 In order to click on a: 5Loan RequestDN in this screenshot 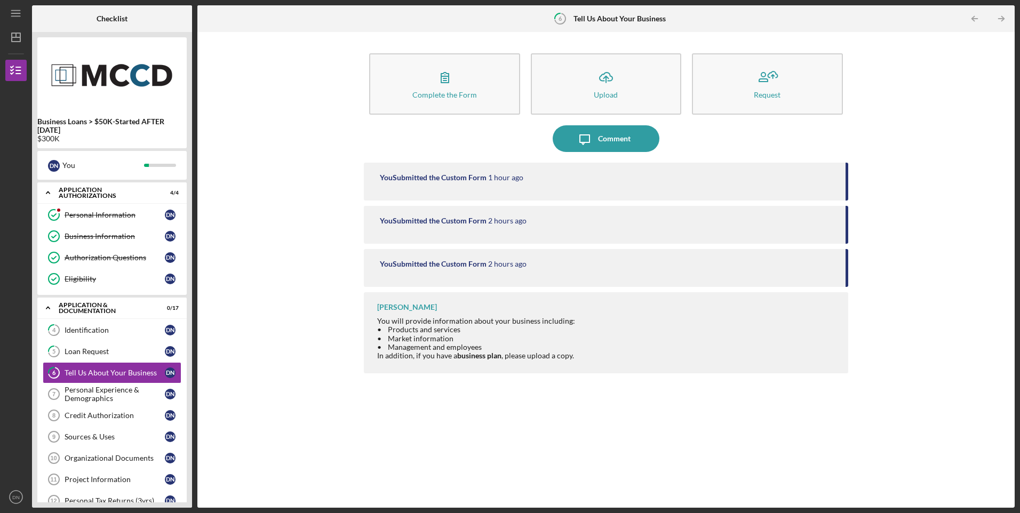, I will do `click(112, 352)`.